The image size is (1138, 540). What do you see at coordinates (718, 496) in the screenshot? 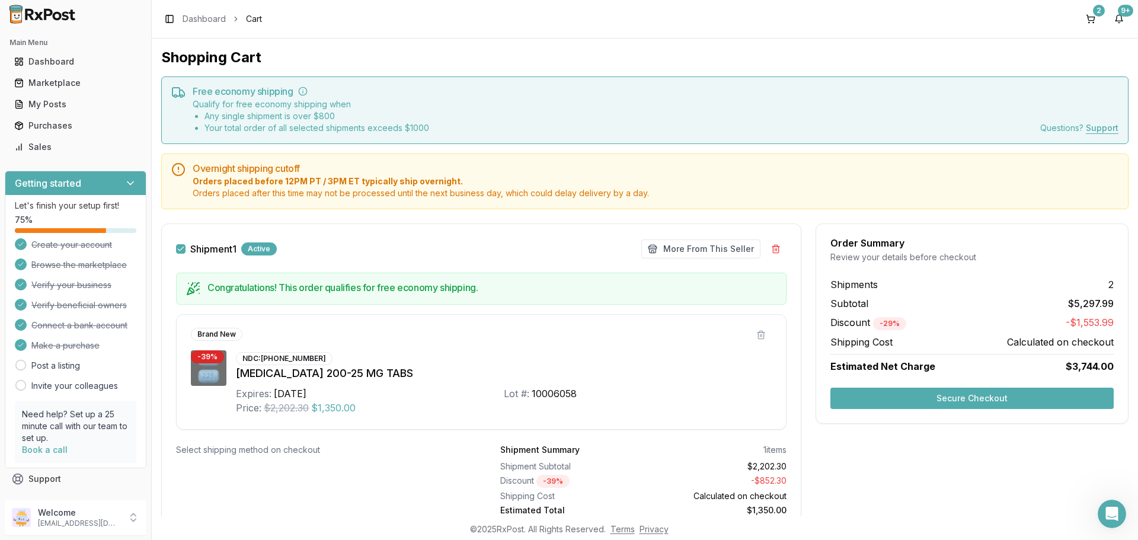
I see `div: Calculated on checkout` at bounding box center [718, 496].